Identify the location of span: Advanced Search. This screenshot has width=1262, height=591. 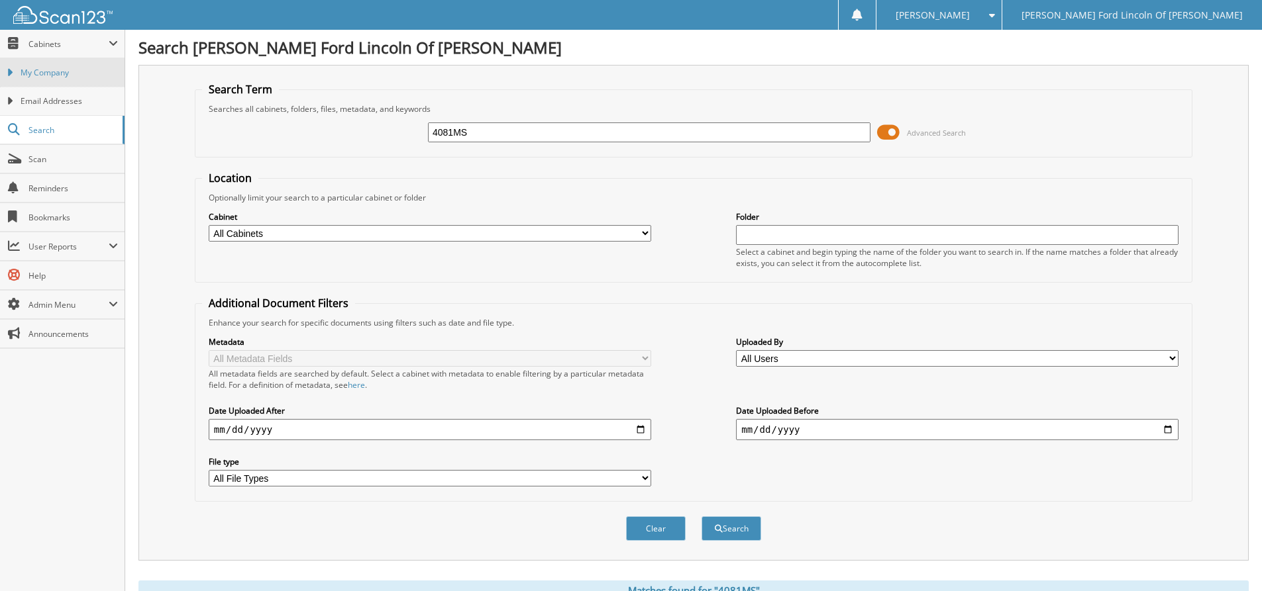
(936, 132).